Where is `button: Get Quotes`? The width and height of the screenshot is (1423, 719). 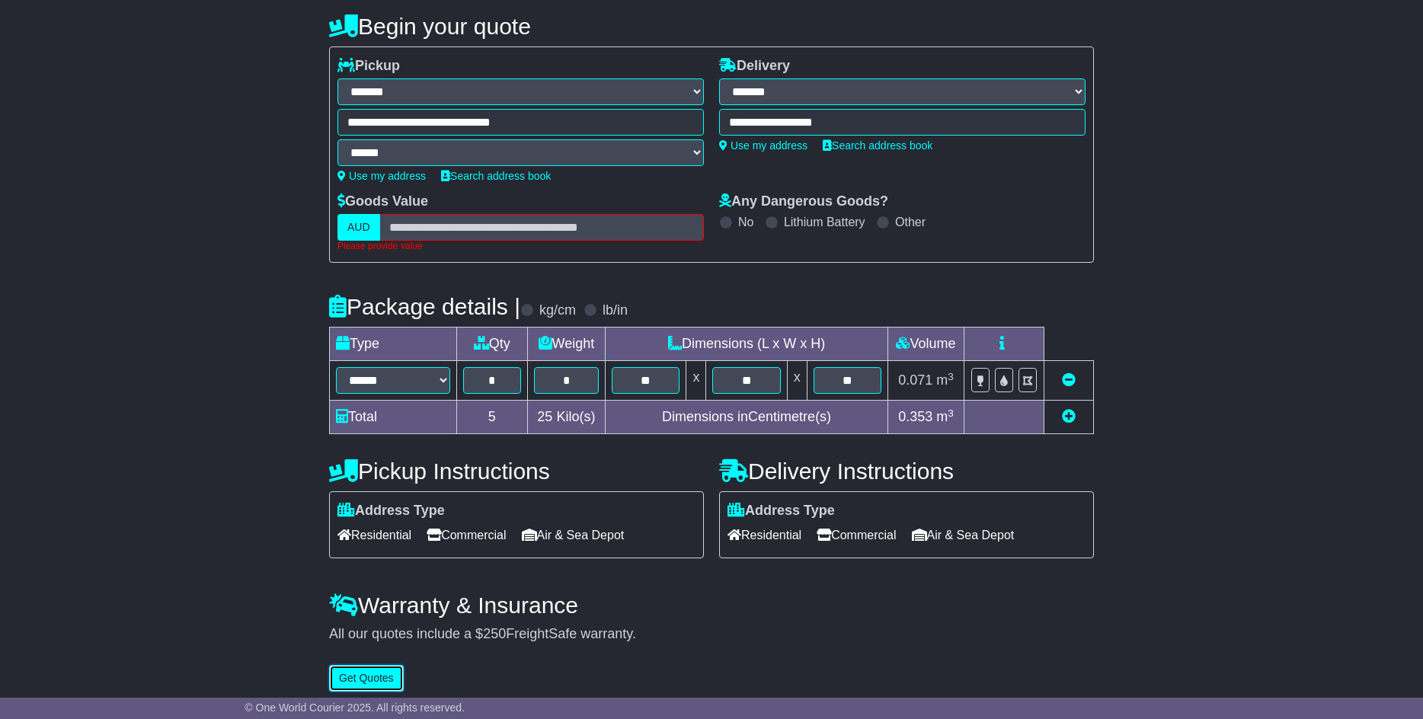
button: Get Quotes is located at coordinates (366, 678).